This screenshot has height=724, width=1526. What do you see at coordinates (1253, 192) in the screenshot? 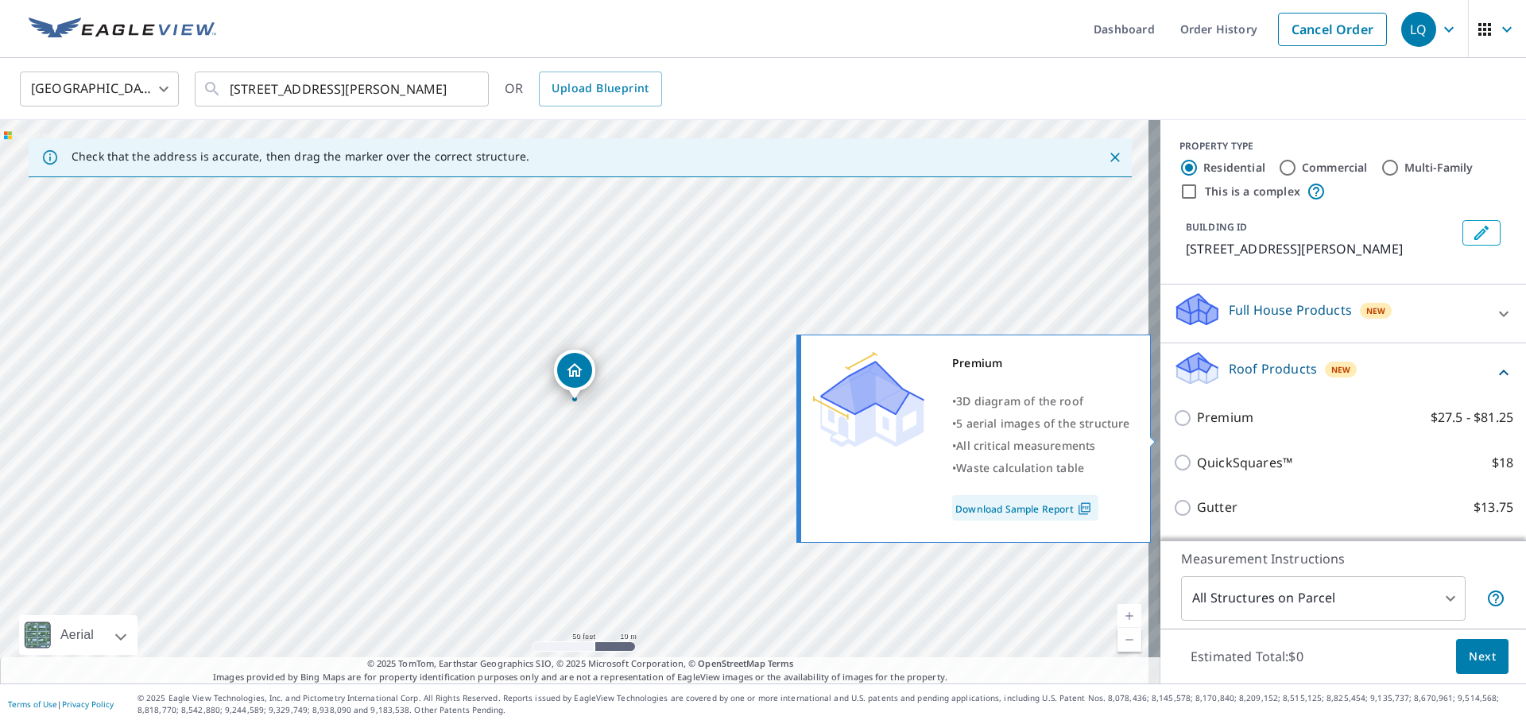
I see `label: This is a complex` at bounding box center [1253, 192].